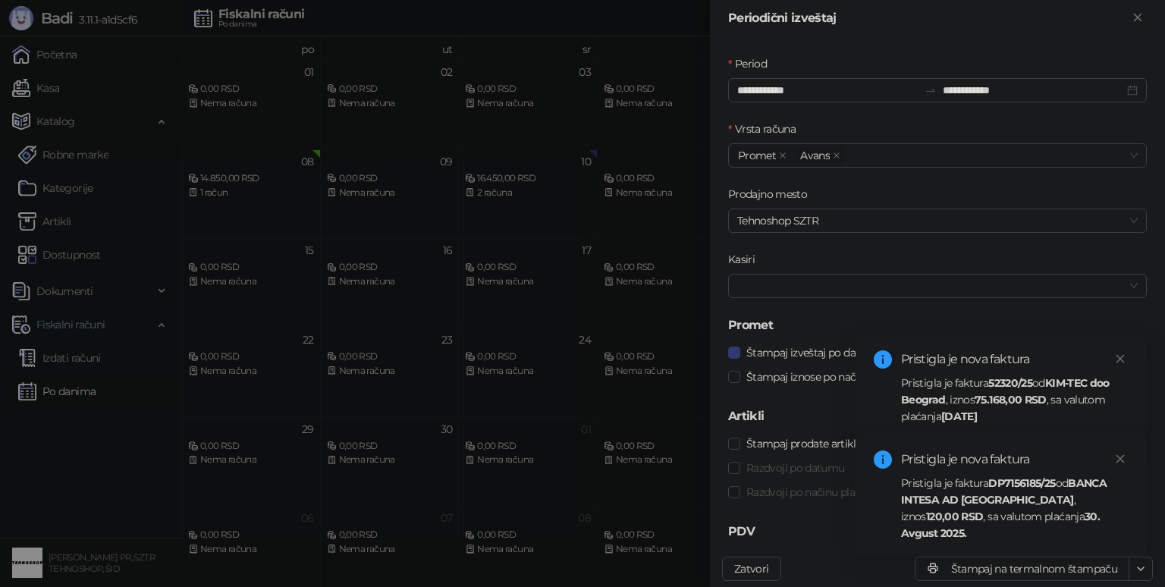  I want to click on span: Tehnoshop SZTR, so click(937, 221).